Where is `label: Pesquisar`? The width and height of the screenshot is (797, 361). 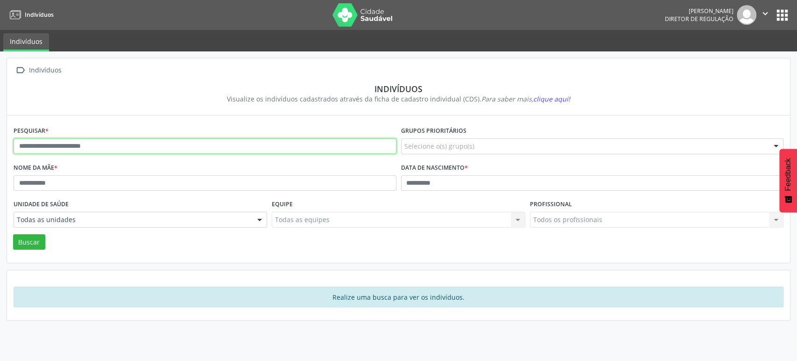 label: Pesquisar is located at coordinates (31, 131).